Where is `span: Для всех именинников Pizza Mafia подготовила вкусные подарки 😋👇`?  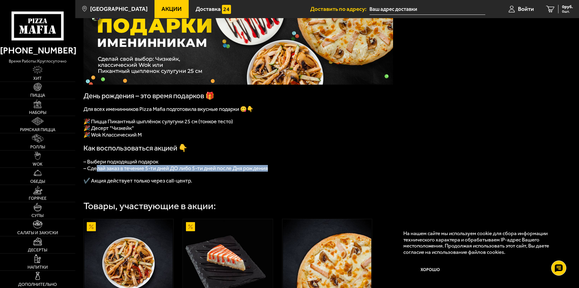
span: Для всех именинников Pizza Mafia подготовила вкусные подарки 😋👇 is located at coordinates (168, 109).